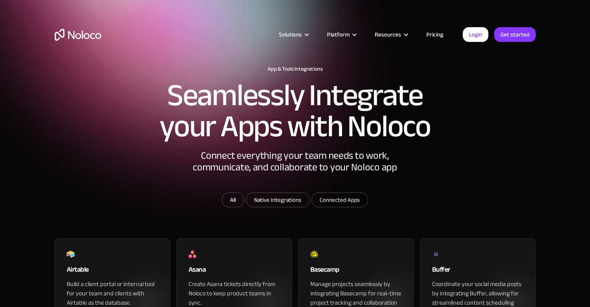 This screenshot has height=307, width=590. Describe the element at coordinates (475, 35) in the screenshot. I see `a: Login` at that location.